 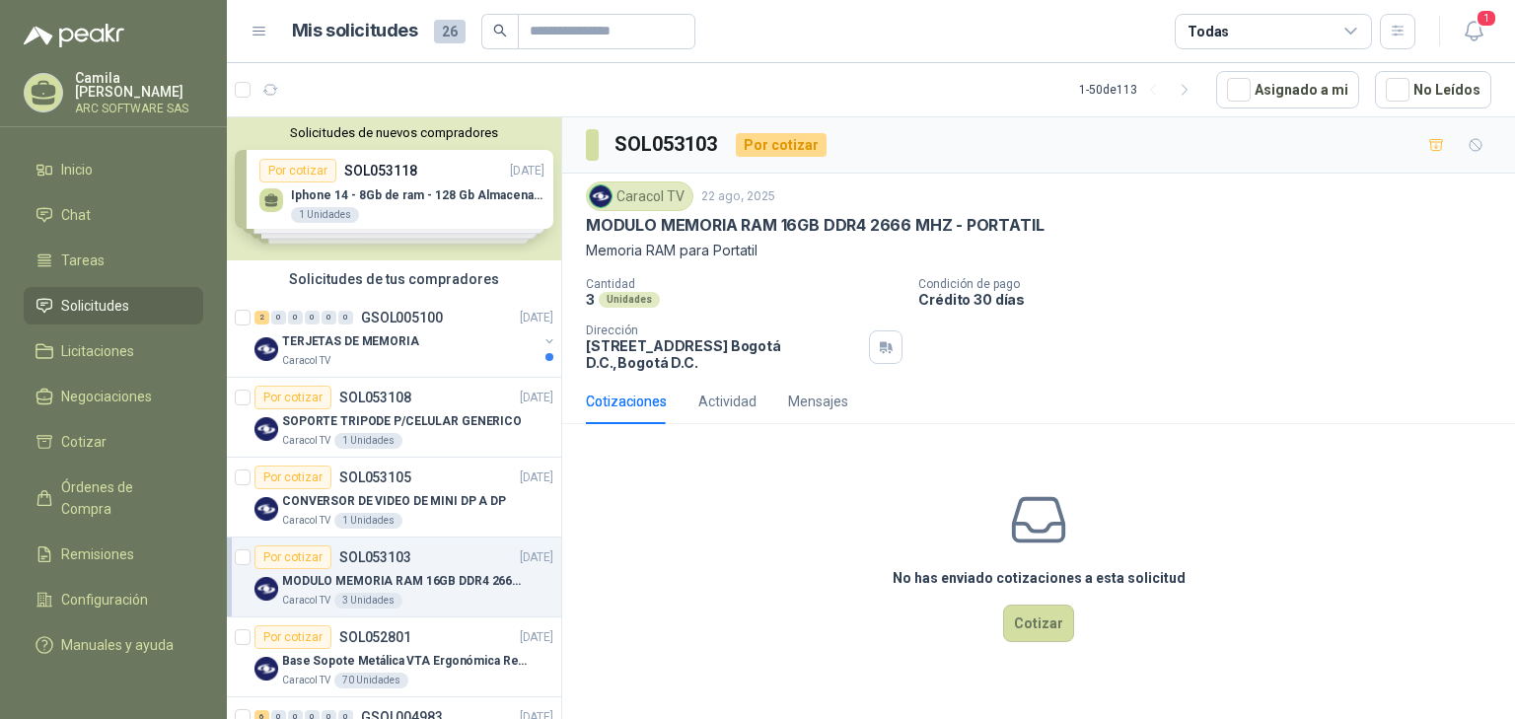 I want to click on p: SOL053105, so click(x=375, y=477).